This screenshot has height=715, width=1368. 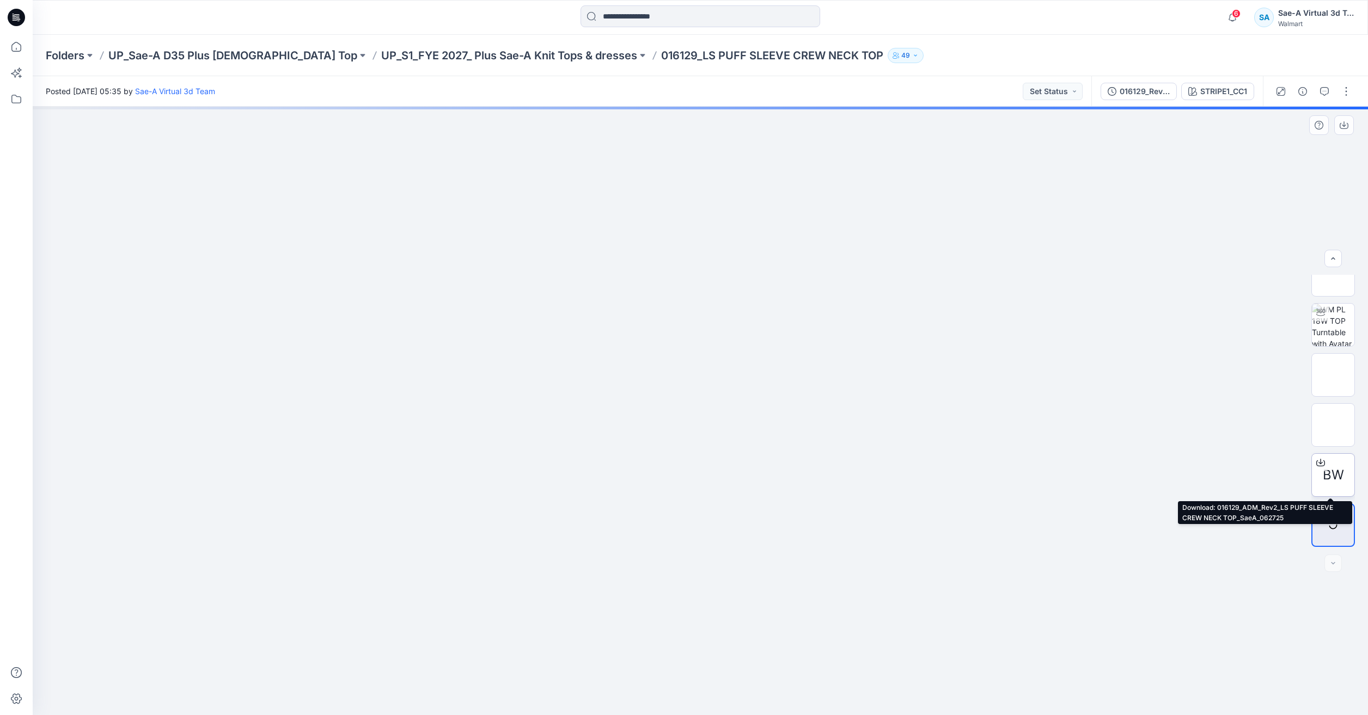 I want to click on button: 49, so click(x=905, y=56).